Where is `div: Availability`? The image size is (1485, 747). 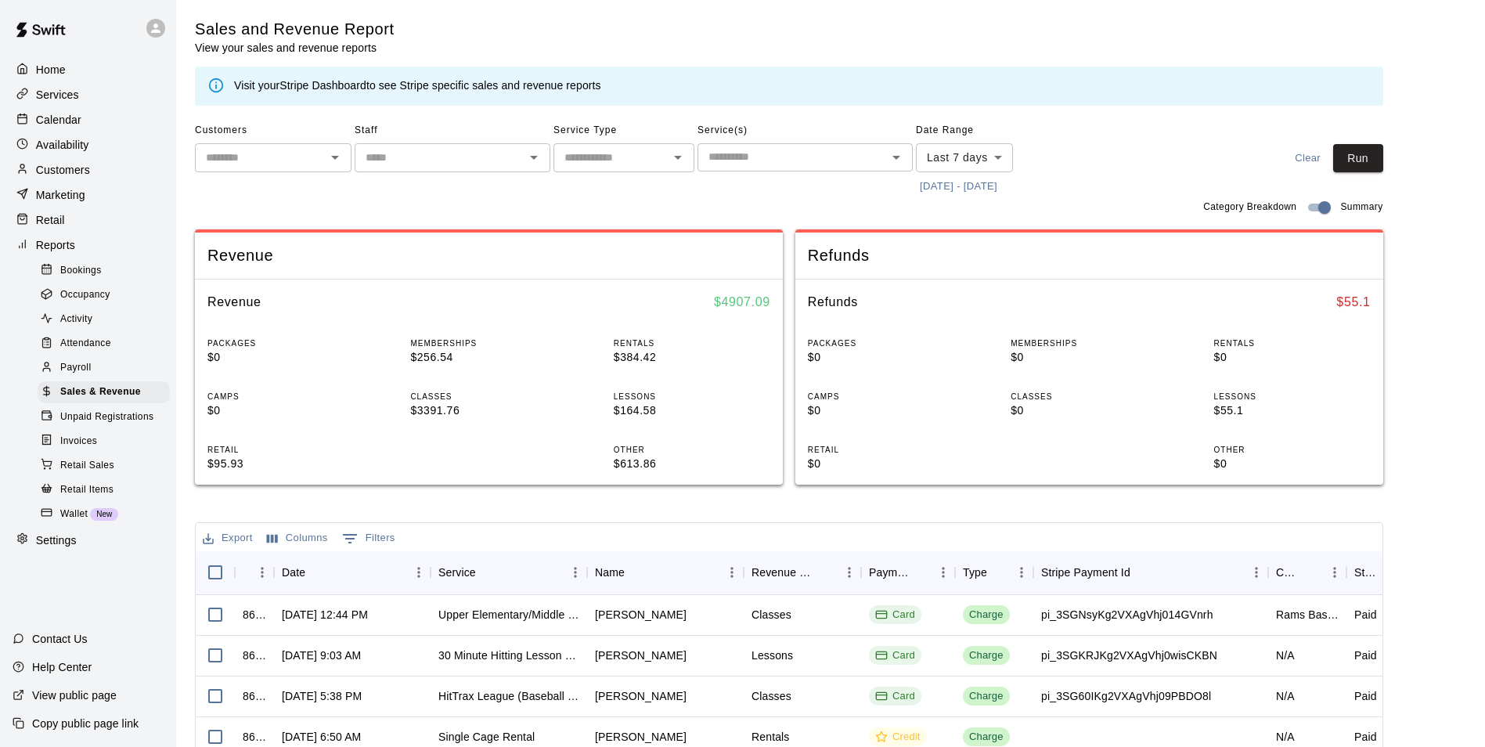 div: Availability is located at coordinates (88, 145).